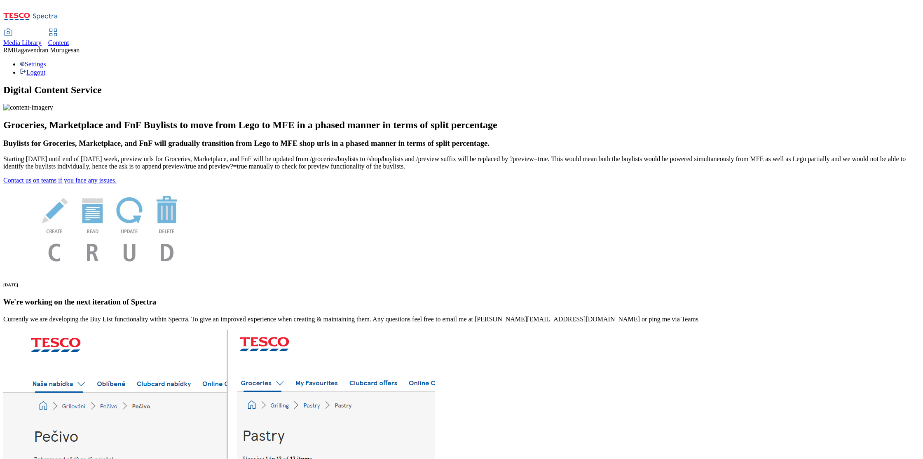  What do you see at coordinates (462, 319) in the screenshot?
I see `p: Currently we are developing the Buy List functionality within Spectra. To give an improved experi...` at bounding box center [462, 319].